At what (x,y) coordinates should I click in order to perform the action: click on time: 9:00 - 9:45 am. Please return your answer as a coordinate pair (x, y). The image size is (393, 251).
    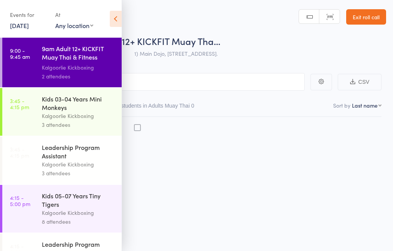
    Looking at the image, I should click on (20, 53).